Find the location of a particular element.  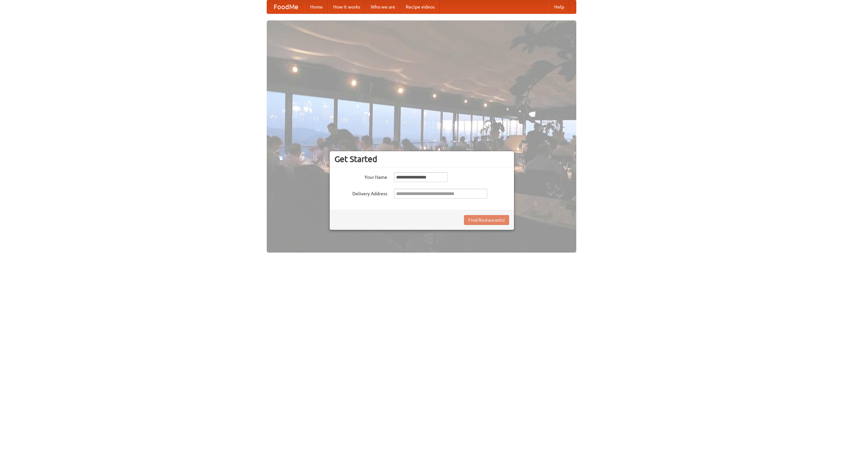

a: How it works is located at coordinates (347, 7).